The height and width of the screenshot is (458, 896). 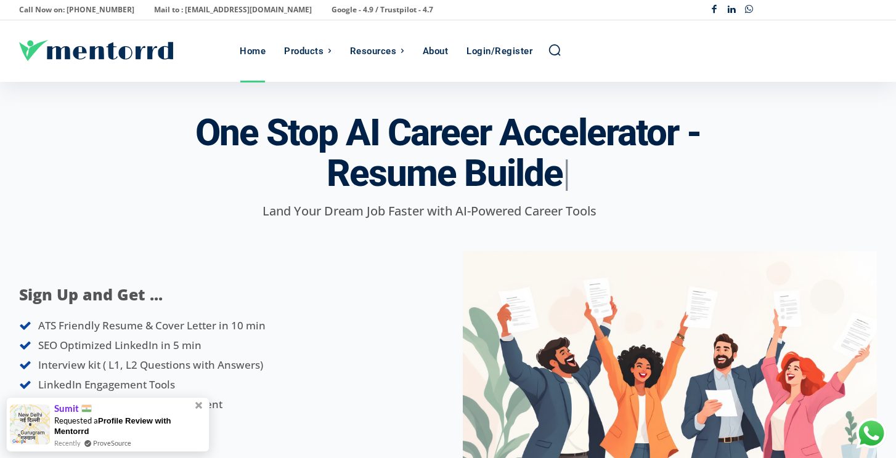 What do you see at coordinates (304, 51) in the screenshot?
I see `div: Products` at bounding box center [304, 51].